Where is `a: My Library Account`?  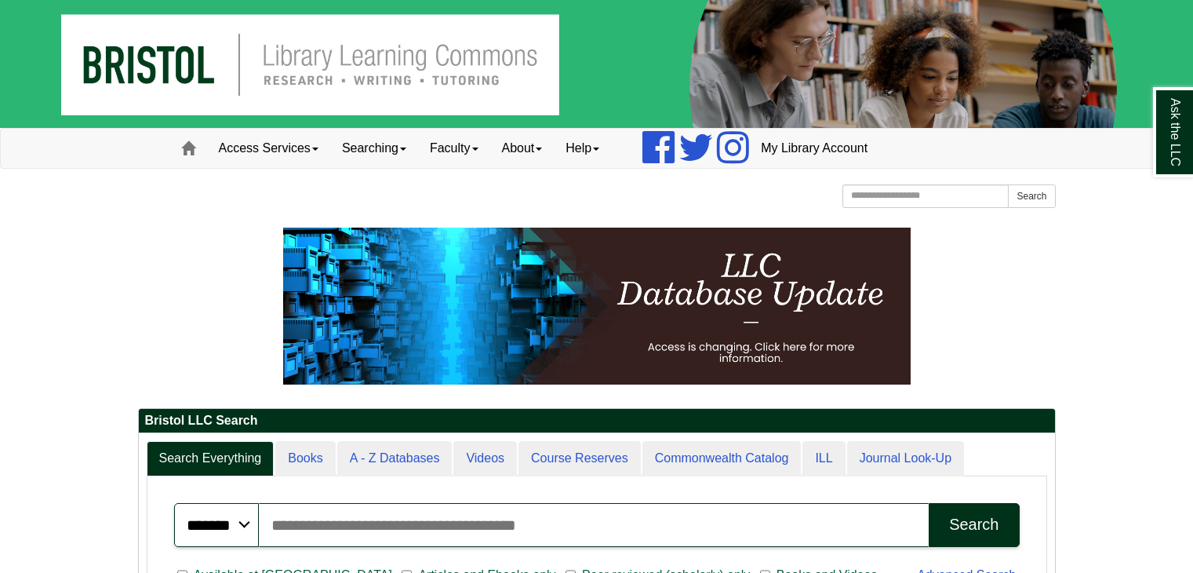
a: My Library Account is located at coordinates (814, 148).